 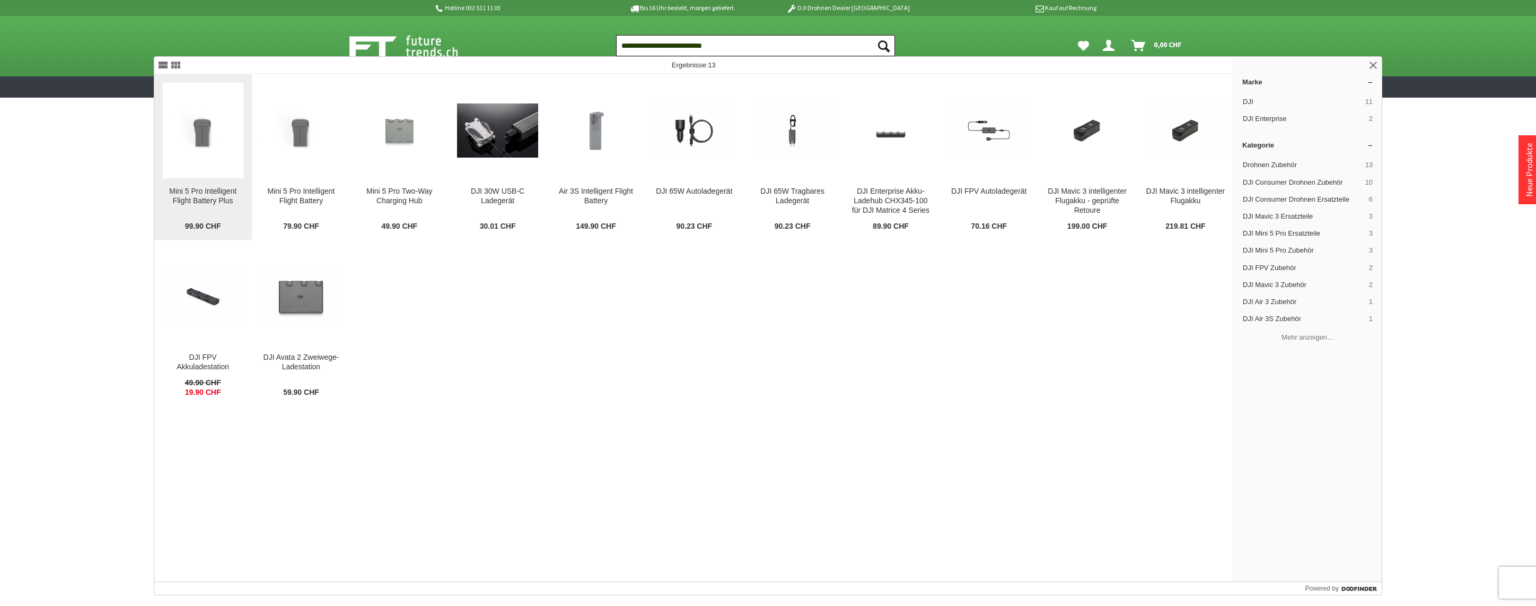 What do you see at coordinates (1302, 165) in the screenshot?
I see `span: Drohnen Zubehör` at bounding box center [1302, 165].